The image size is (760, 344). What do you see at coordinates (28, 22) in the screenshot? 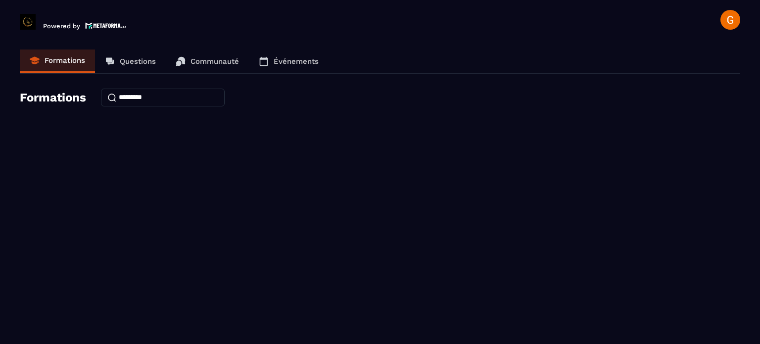
I see `img: logo-branding` at bounding box center [28, 22].